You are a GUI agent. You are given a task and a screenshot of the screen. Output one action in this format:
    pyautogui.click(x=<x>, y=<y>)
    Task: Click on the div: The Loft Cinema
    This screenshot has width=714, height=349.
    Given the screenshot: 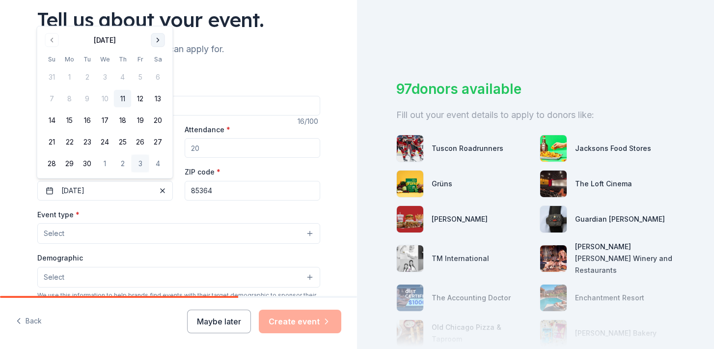 What is the action you would take?
    pyautogui.click(x=604, y=184)
    